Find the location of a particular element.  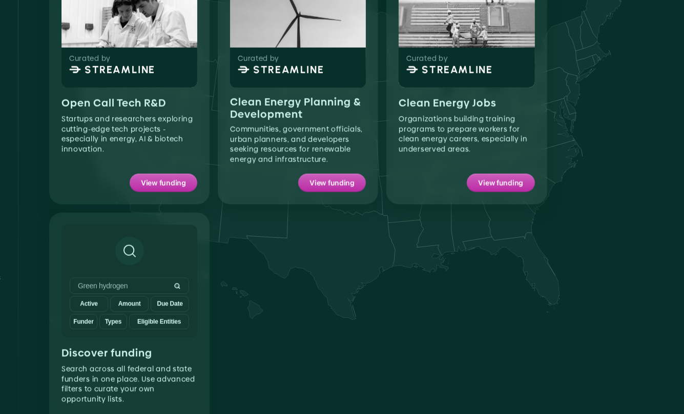

p: Green hydrogen is located at coordinates (123, 286).